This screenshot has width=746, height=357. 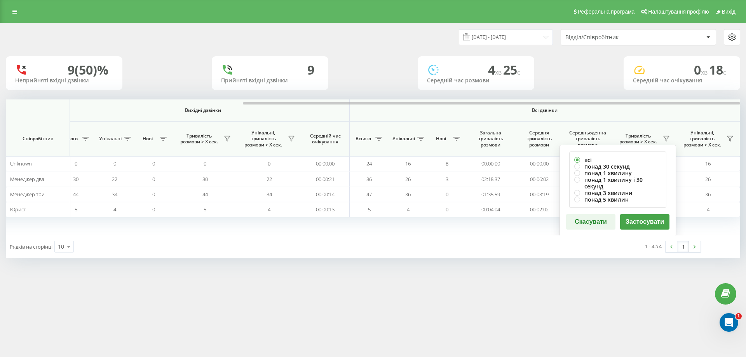 I want to click on div: 9, so click(x=311, y=70).